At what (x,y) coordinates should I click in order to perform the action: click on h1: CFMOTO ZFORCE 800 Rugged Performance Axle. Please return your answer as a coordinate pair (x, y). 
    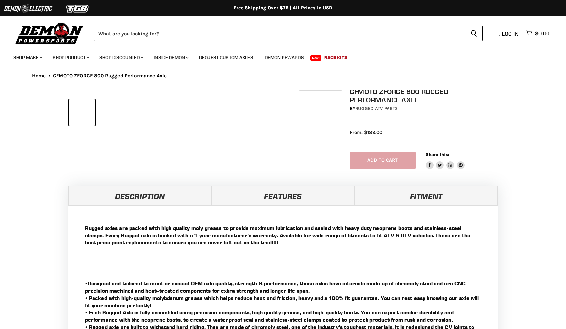
    Looking at the image, I should click on (425, 96).